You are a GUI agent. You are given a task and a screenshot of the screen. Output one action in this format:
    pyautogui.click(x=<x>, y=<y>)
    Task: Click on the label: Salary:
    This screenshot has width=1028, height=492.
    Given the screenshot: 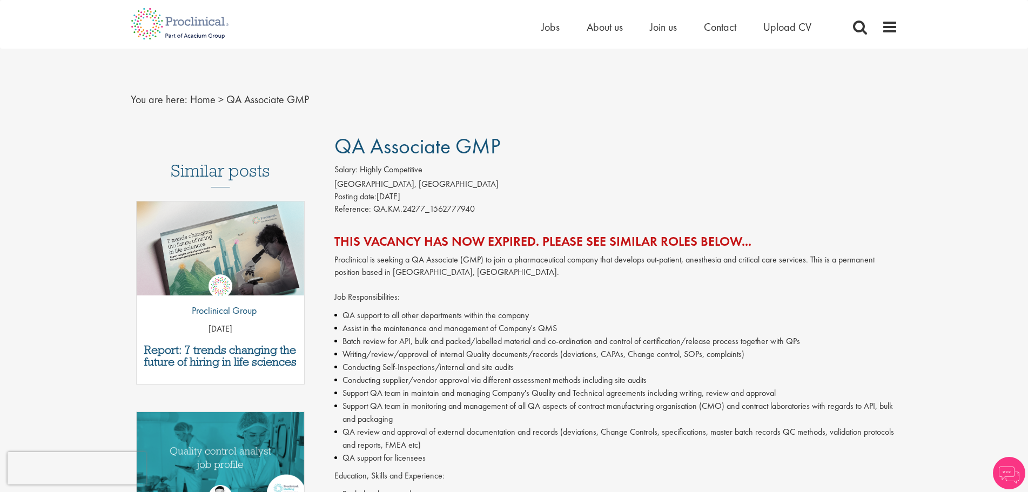 What is the action you would take?
    pyautogui.click(x=346, y=170)
    